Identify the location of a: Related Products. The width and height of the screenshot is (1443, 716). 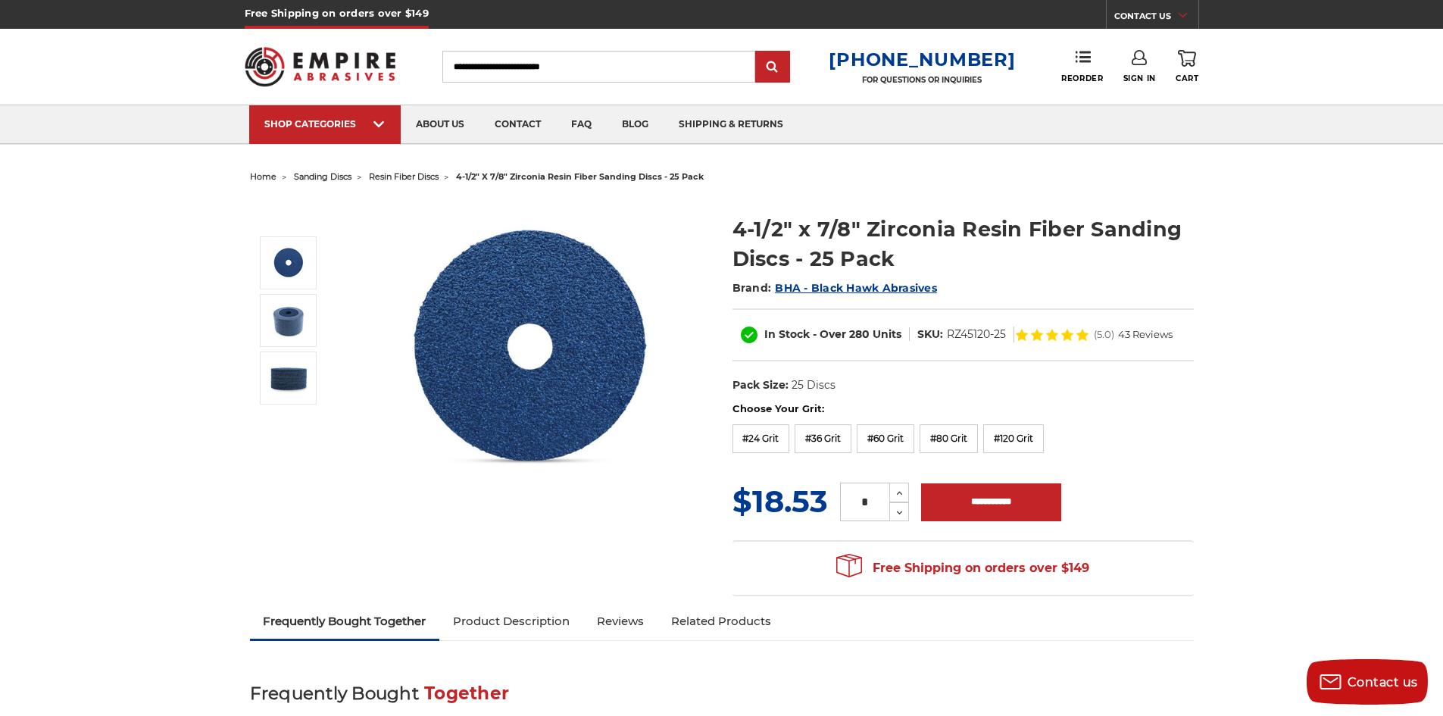
(721, 621).